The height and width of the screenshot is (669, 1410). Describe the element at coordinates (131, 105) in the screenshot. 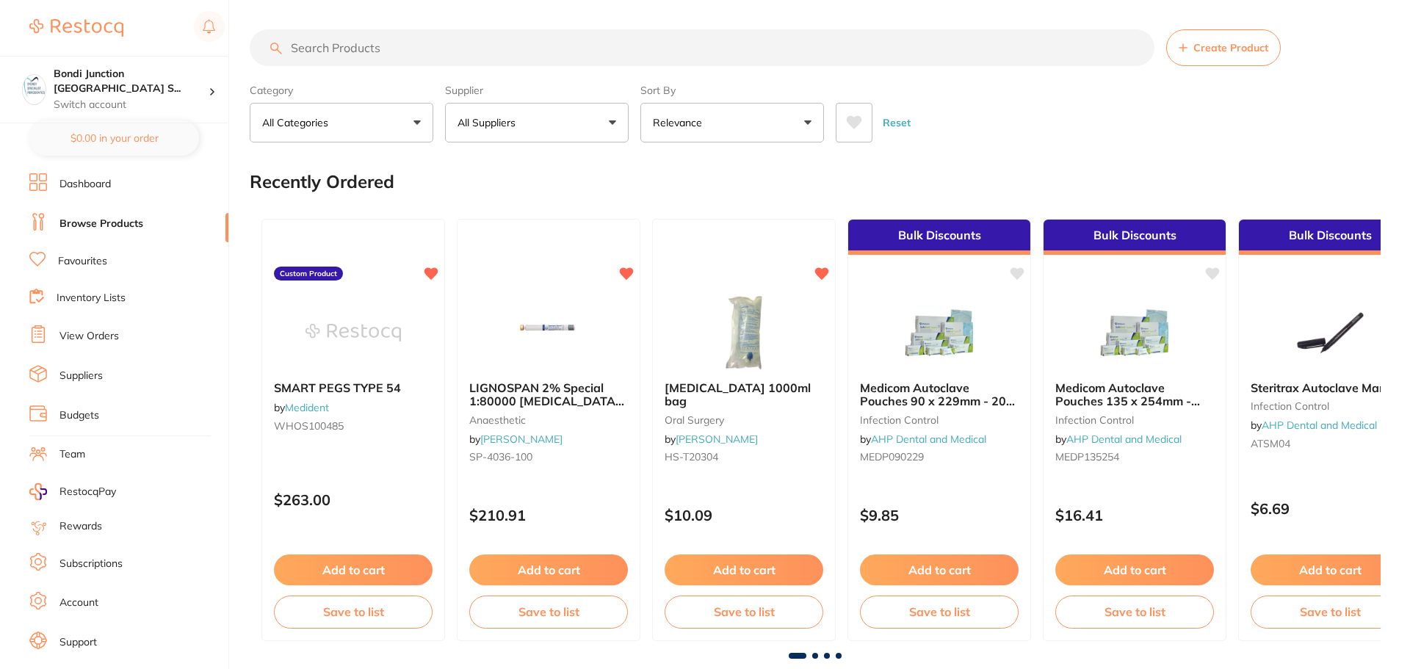

I see `p: Switch account` at that location.